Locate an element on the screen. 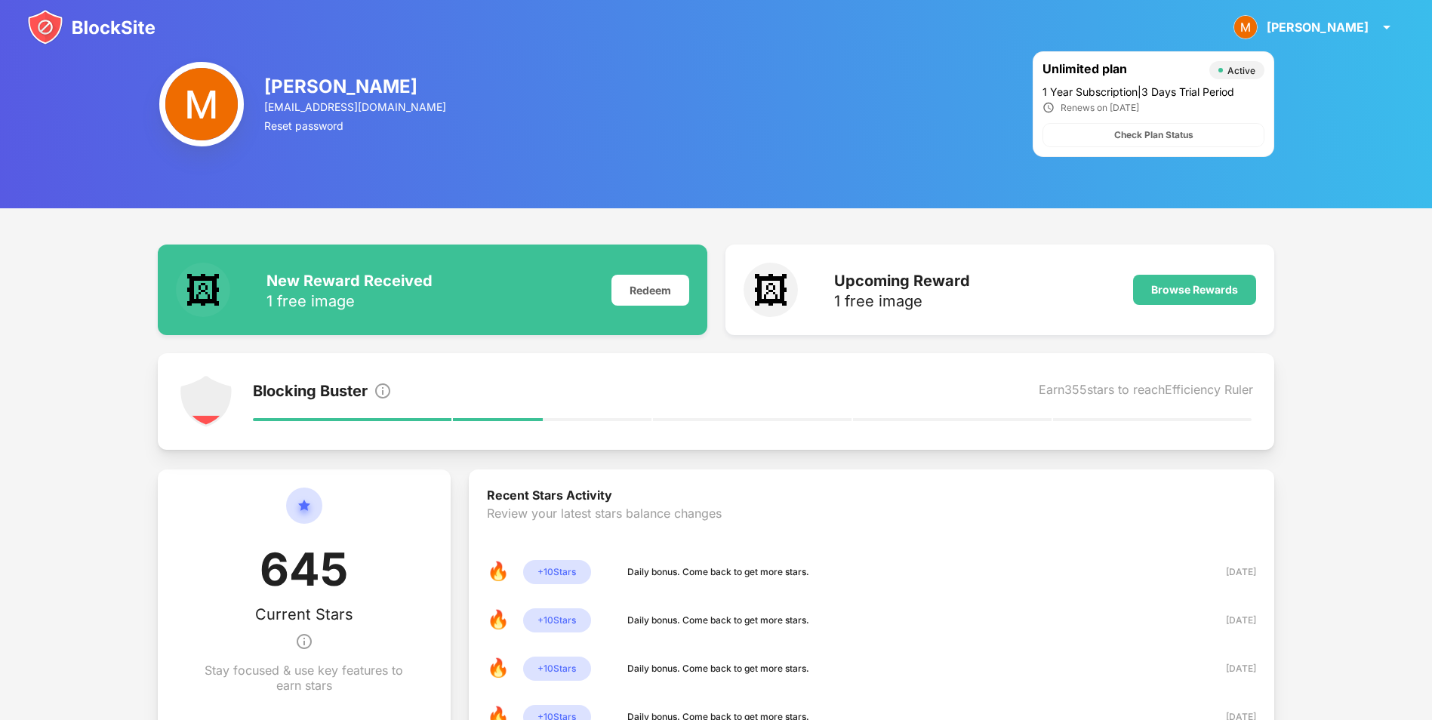 This screenshot has width=1432, height=720. div: 645 is located at coordinates (303, 574).